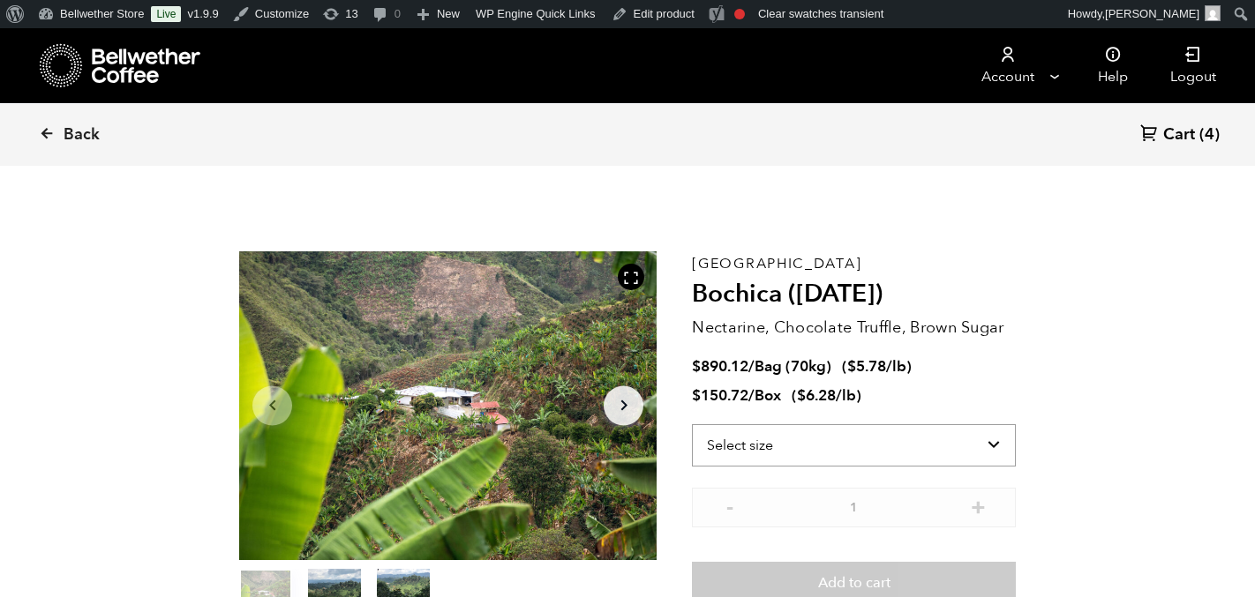  Describe the element at coordinates (720, 366) in the screenshot. I see `bdi: 890.12` at that location.